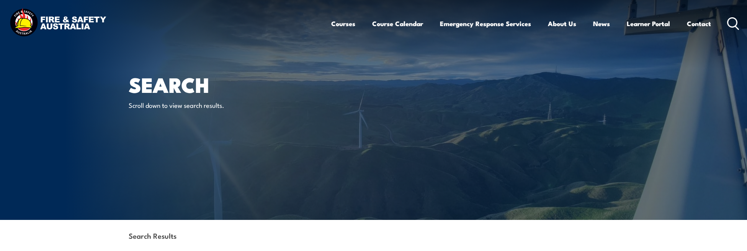 Image resolution: width=747 pixels, height=251 pixels. I want to click on a: About Us, so click(562, 23).